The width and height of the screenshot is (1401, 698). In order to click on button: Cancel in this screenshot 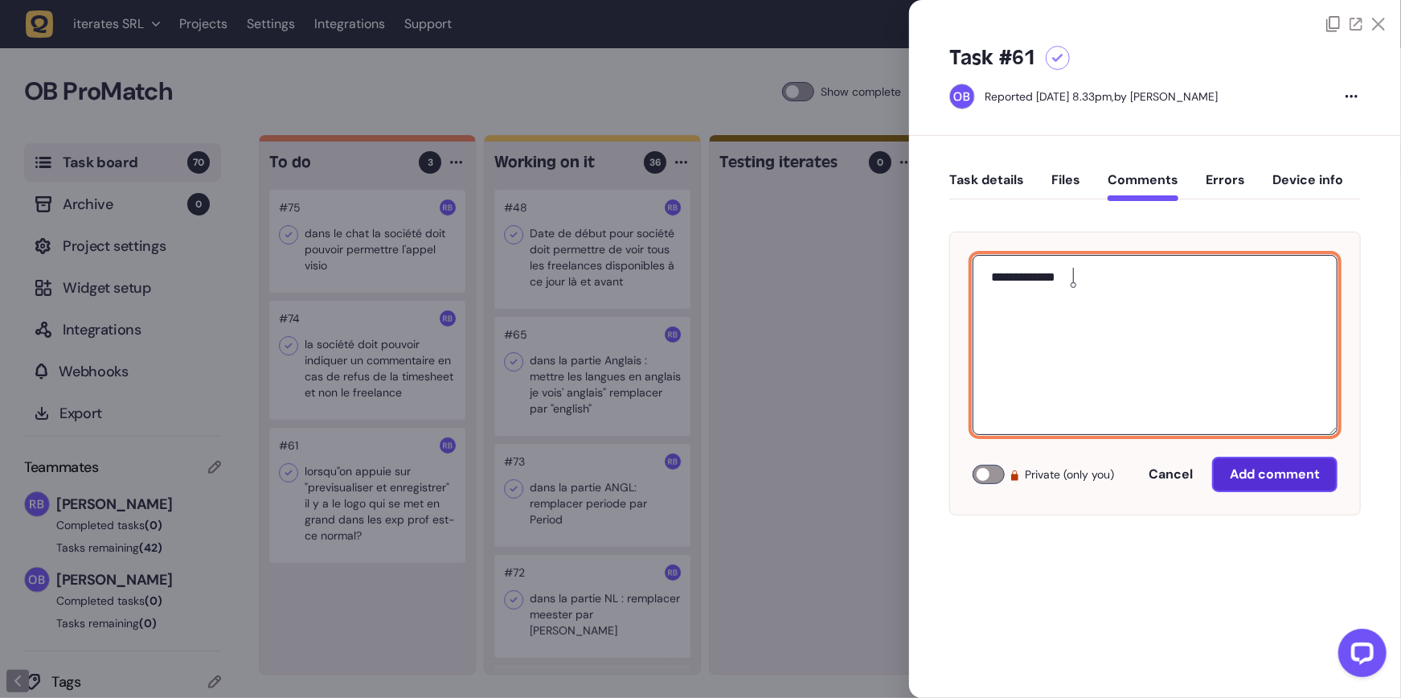, I will do `click(1170, 474)`.